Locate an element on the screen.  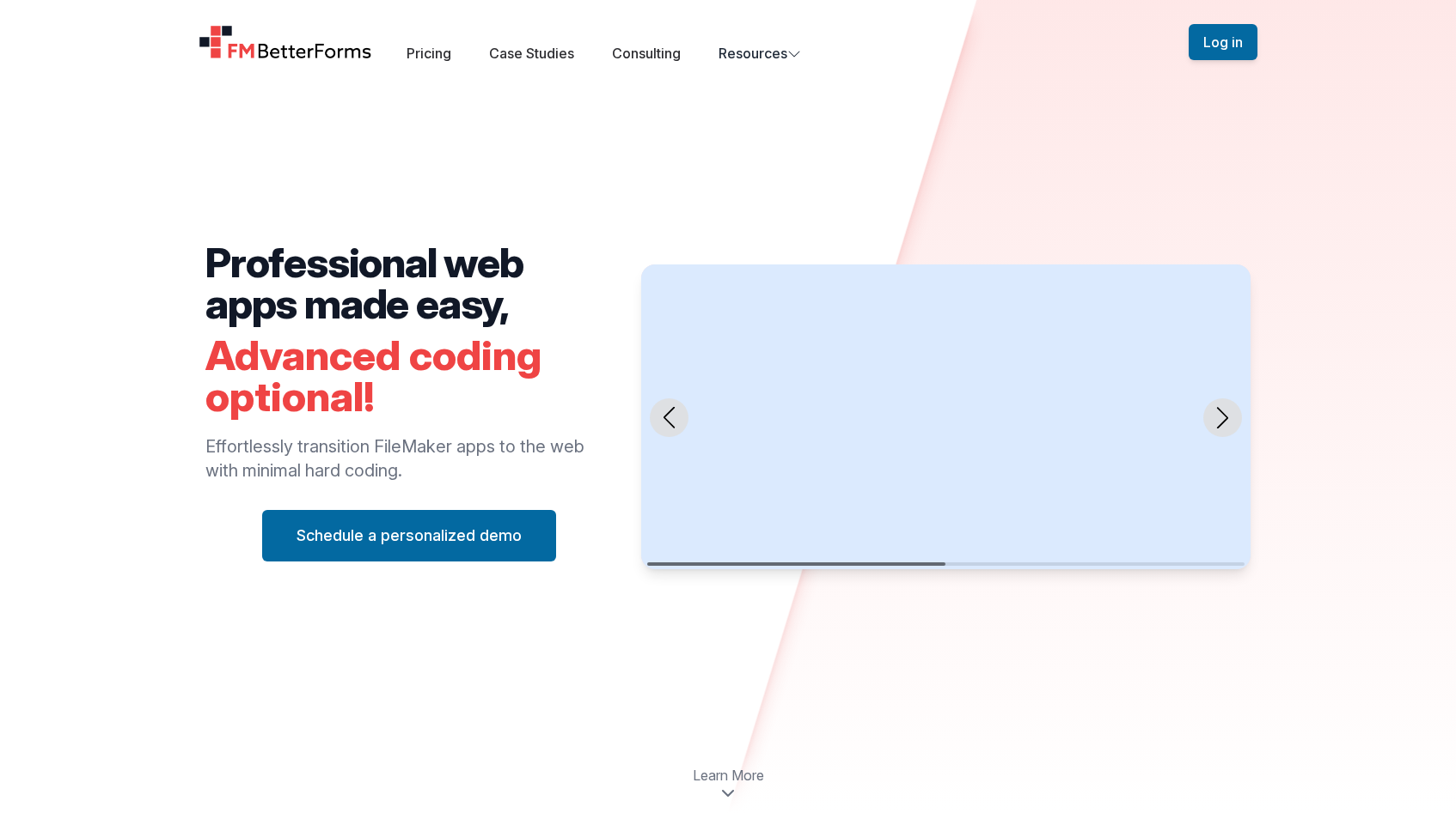
a: Case Studies is located at coordinates (531, 53).